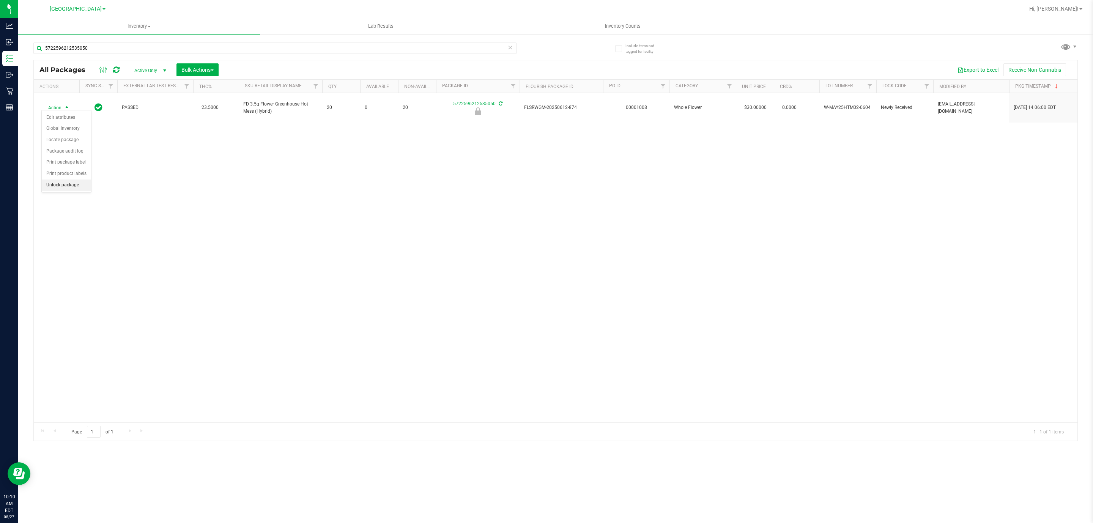 Image resolution: width=1093 pixels, height=523 pixels. What do you see at coordinates (9, 58) in the screenshot?
I see `inline-svg: Inventory` at bounding box center [9, 58].